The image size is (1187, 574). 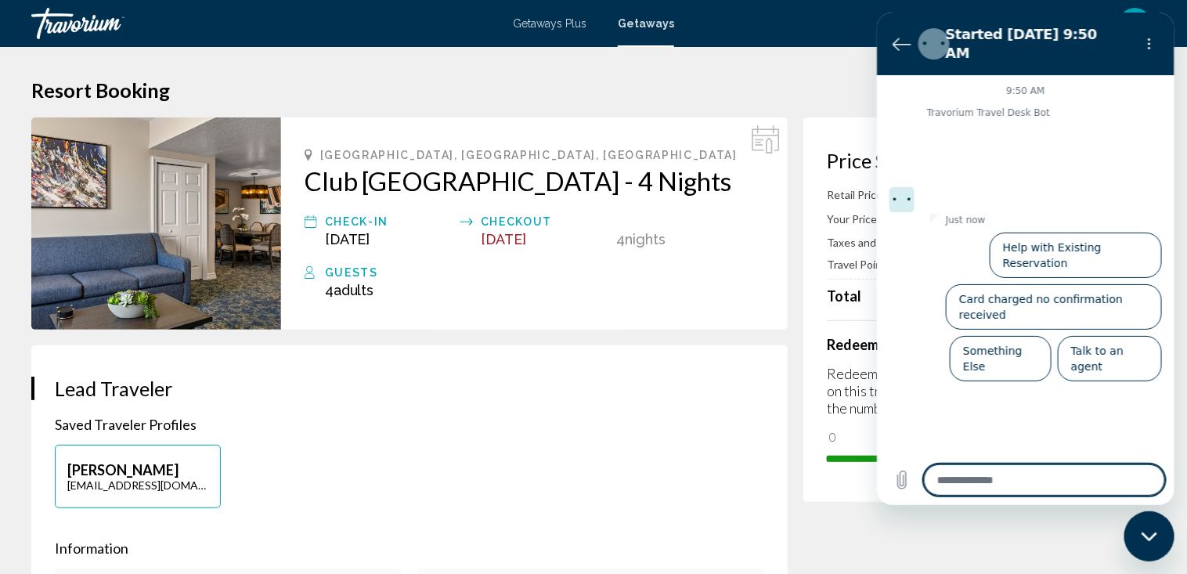 I want to click on div: Guests, so click(x=544, y=272).